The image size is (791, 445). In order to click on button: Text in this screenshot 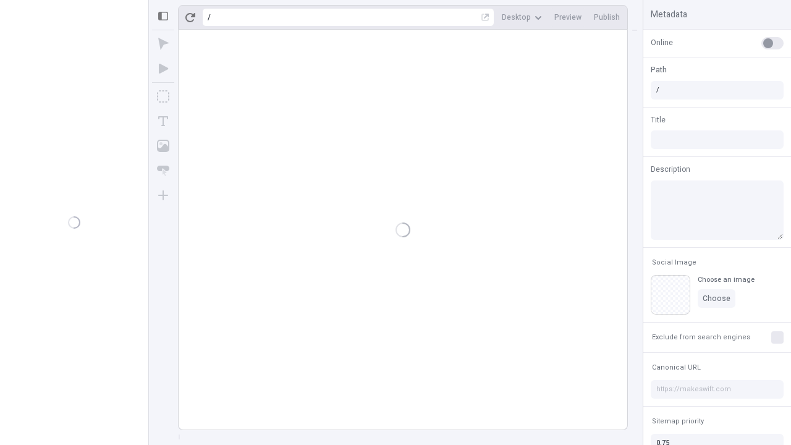, I will do `click(163, 121)`.